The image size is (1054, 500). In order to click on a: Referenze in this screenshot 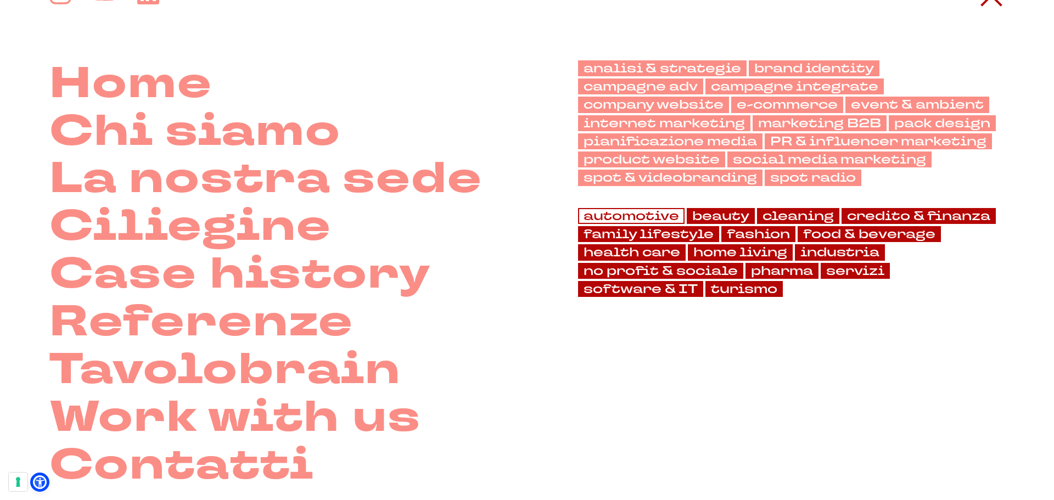, I will do `click(201, 322)`.